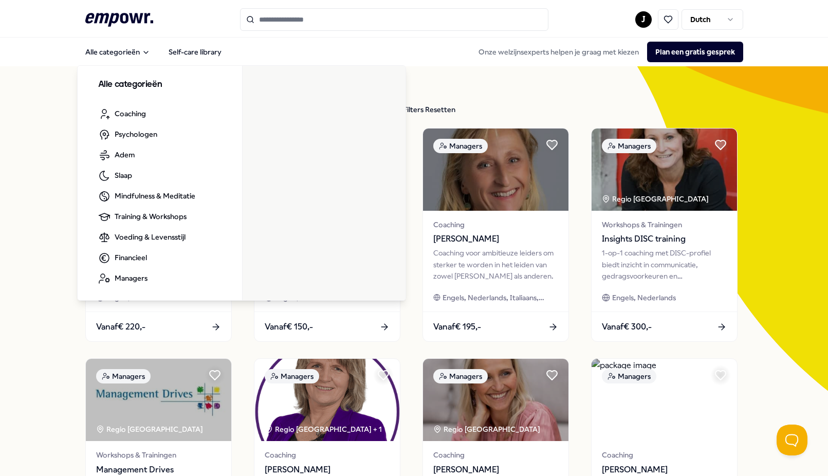 The width and height of the screenshot is (828, 476). Describe the element at coordinates (457, 327) in the screenshot. I see `span: Vanaf € 195,-` at that location.